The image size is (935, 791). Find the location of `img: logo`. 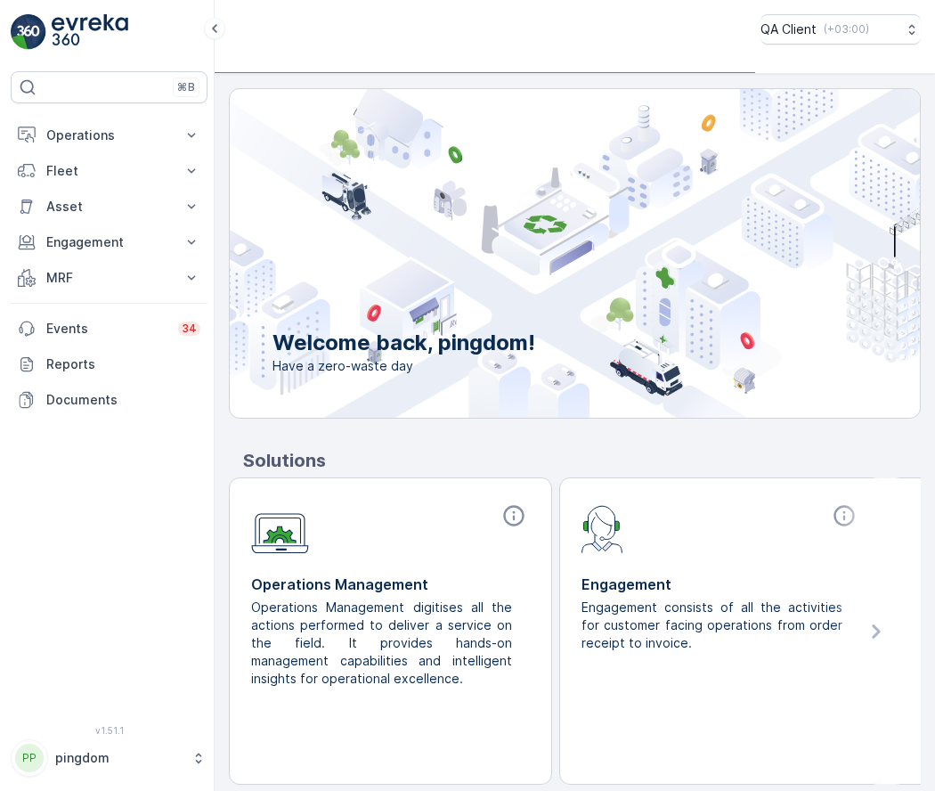

img: logo is located at coordinates (29, 32).